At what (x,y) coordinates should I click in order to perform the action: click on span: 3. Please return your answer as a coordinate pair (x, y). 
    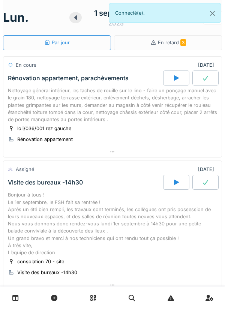
    Looking at the image, I should click on (183, 42).